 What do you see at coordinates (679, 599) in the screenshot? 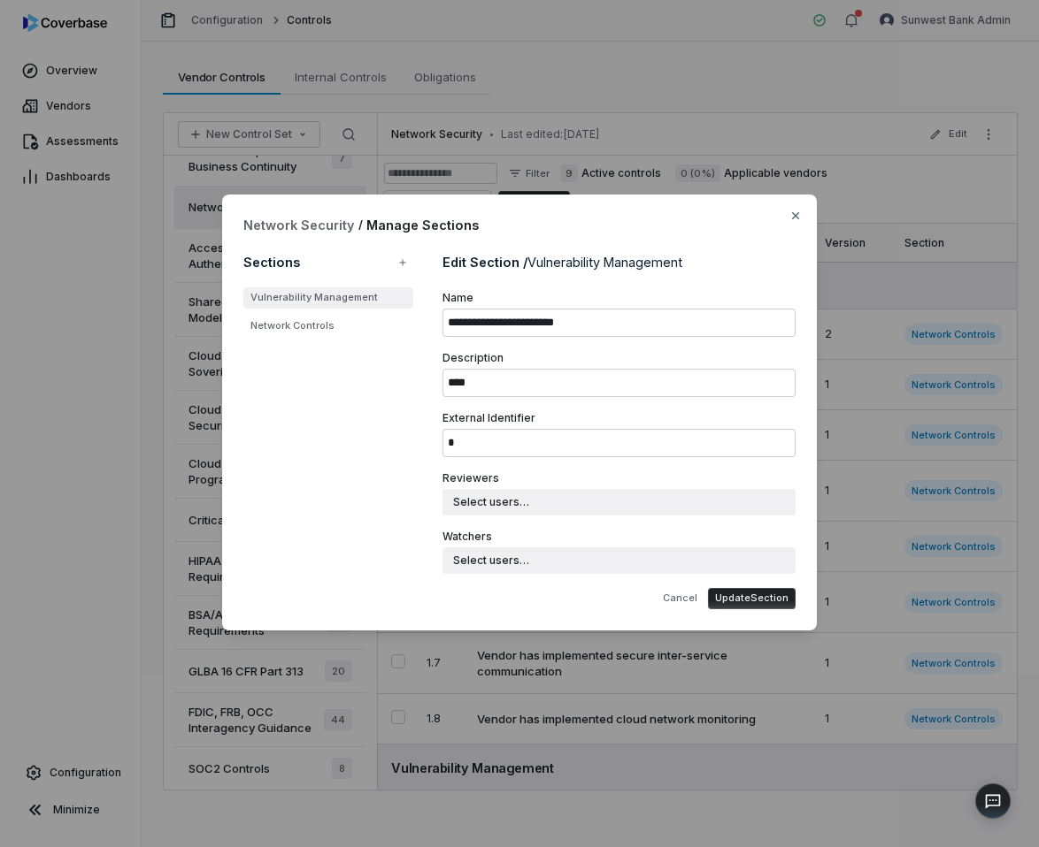
I see `button: Cancel` at bounding box center [679, 599].